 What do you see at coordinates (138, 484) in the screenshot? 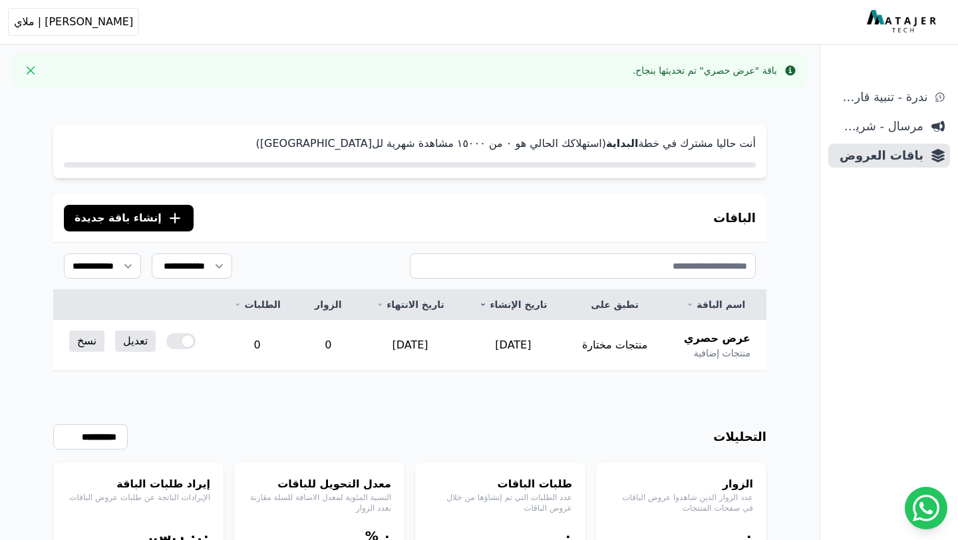
I see `h4: إيراد طلبات الباقة` at bounding box center [138, 484].